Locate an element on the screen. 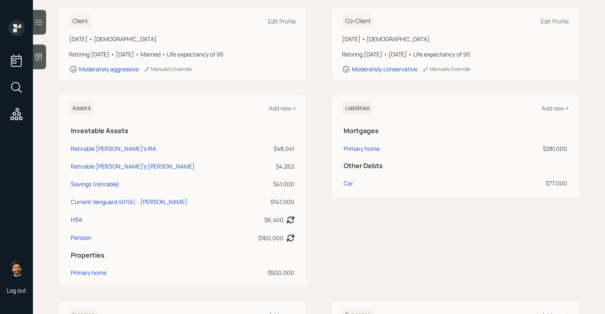  h6: Client is located at coordinates (80, 21).